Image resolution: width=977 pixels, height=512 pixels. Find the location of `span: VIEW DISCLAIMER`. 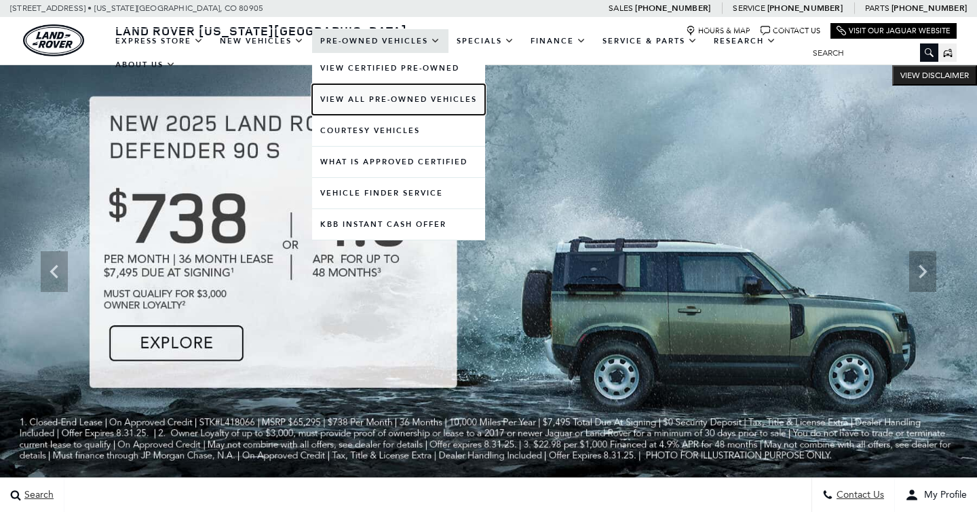

span: VIEW DISCLAIMER is located at coordinates (935, 75).